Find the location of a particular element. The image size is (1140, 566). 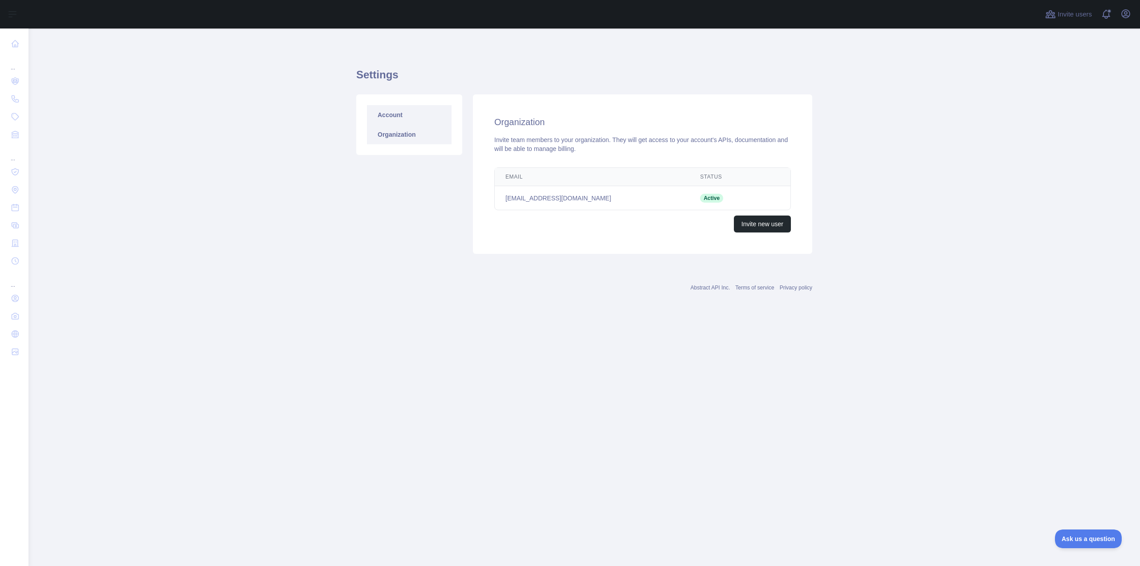

th: Email is located at coordinates (592, 177).